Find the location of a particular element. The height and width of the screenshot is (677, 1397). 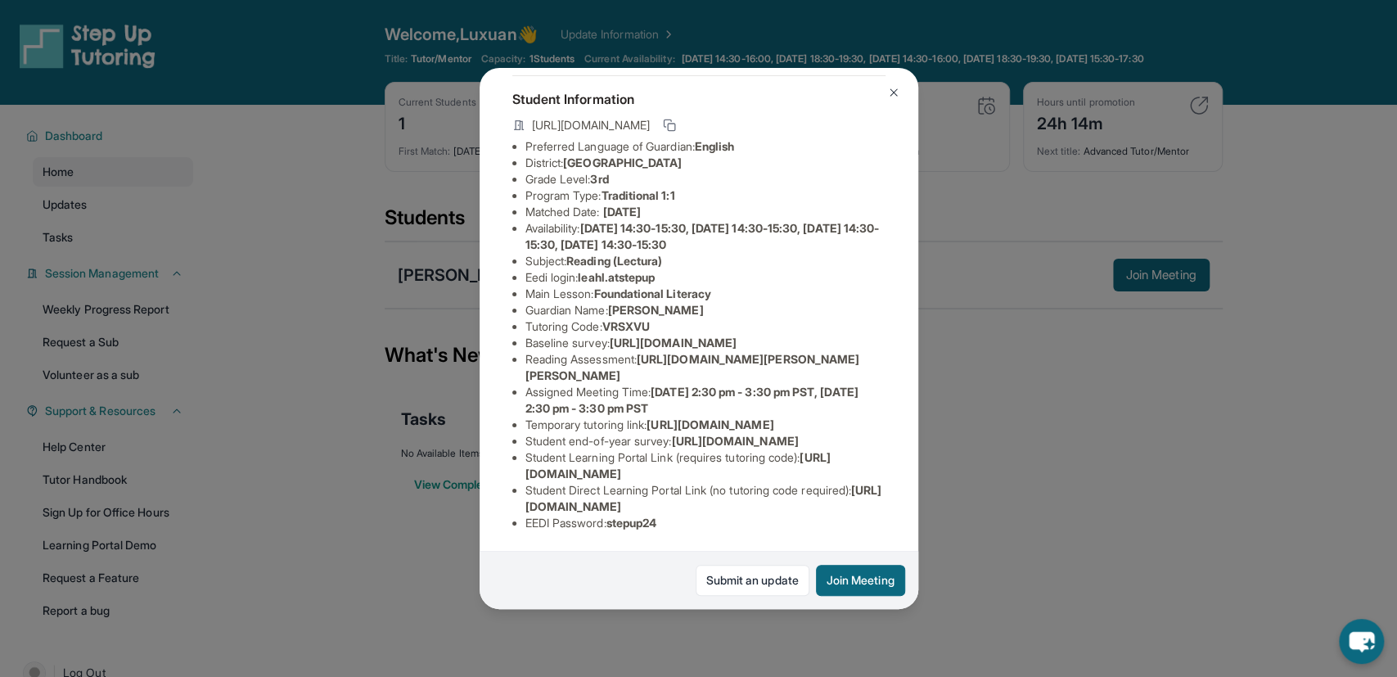

span: Foundational Literacy is located at coordinates (651, 293).